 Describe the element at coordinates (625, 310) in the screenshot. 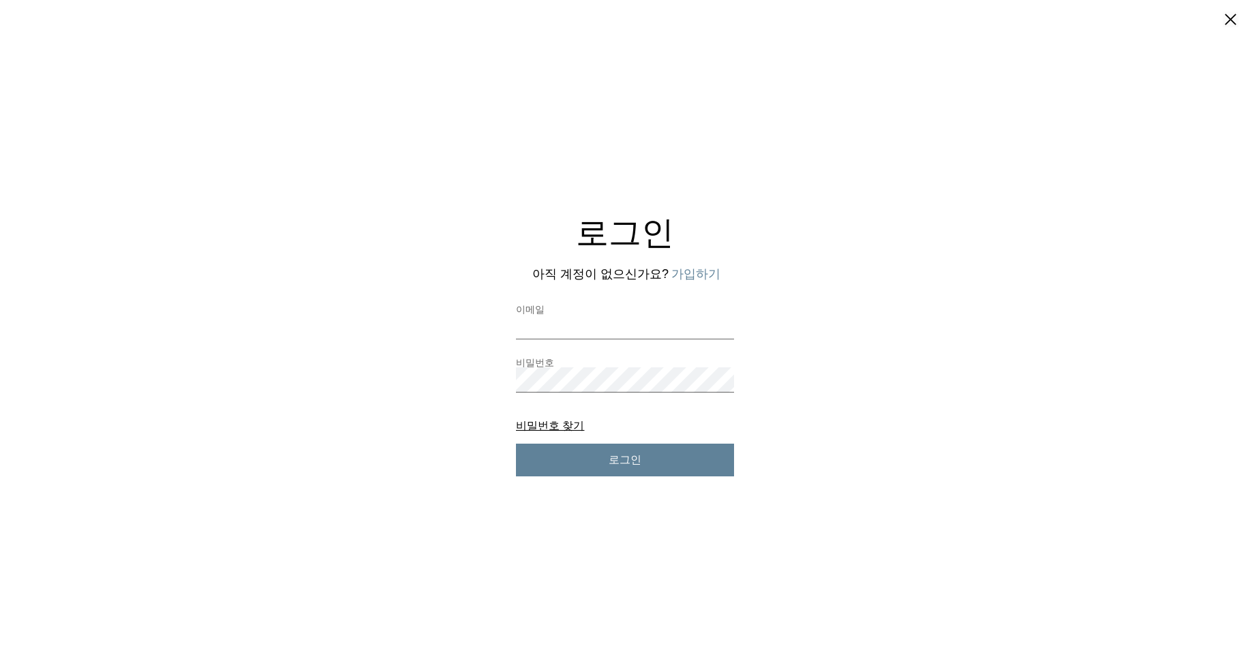

I see `label: 이메일` at that location.